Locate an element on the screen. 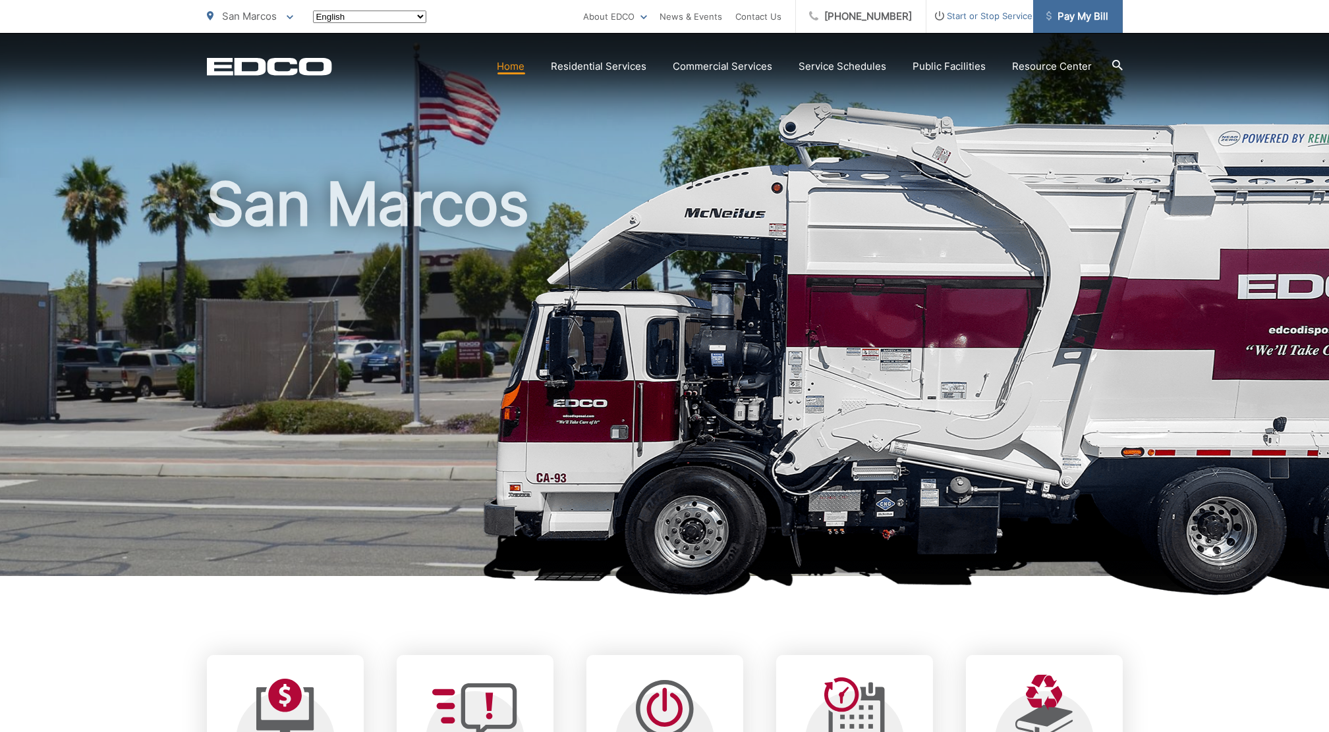 This screenshot has width=1329, height=732. span: San Marcos is located at coordinates (250, 16).